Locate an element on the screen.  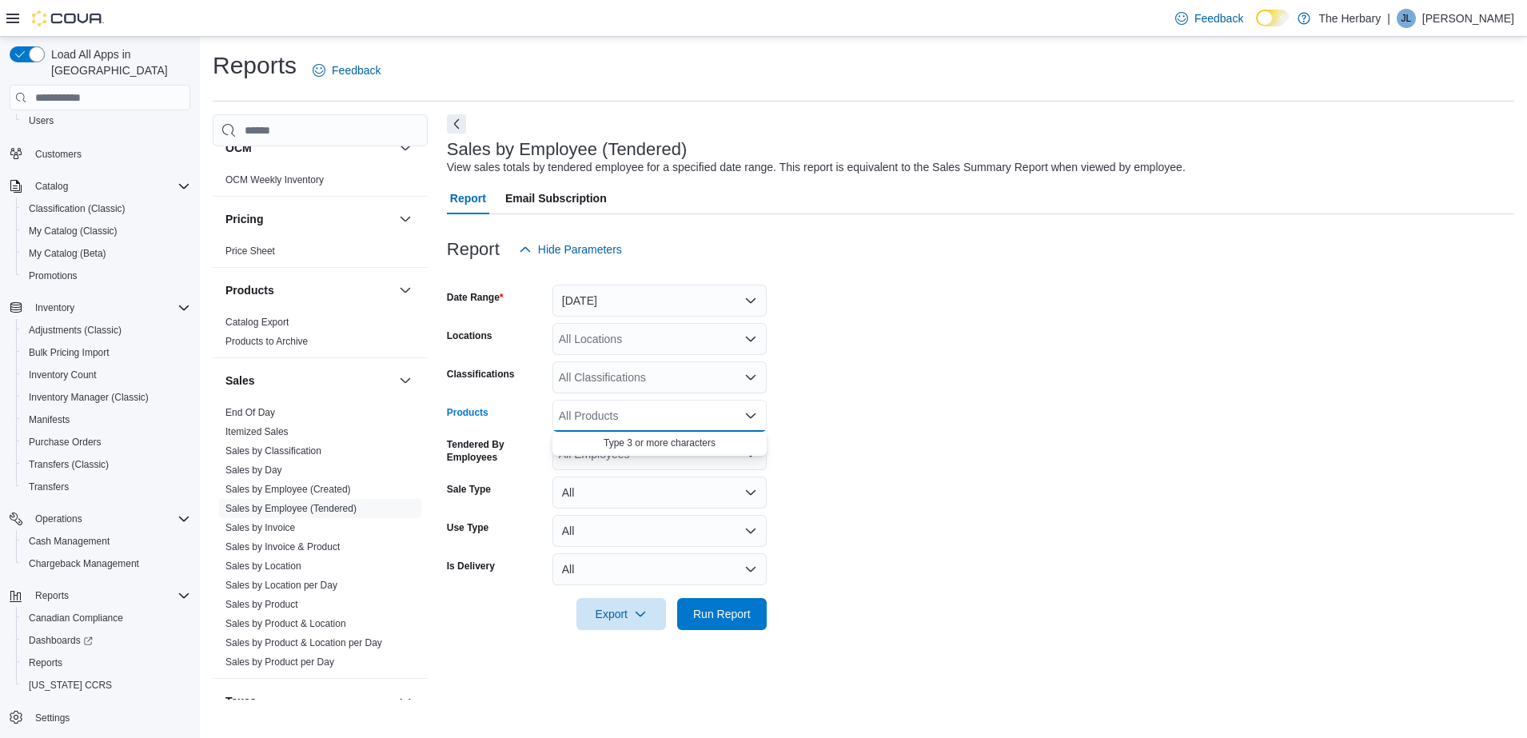
label: Date Range is located at coordinates (475, 297).